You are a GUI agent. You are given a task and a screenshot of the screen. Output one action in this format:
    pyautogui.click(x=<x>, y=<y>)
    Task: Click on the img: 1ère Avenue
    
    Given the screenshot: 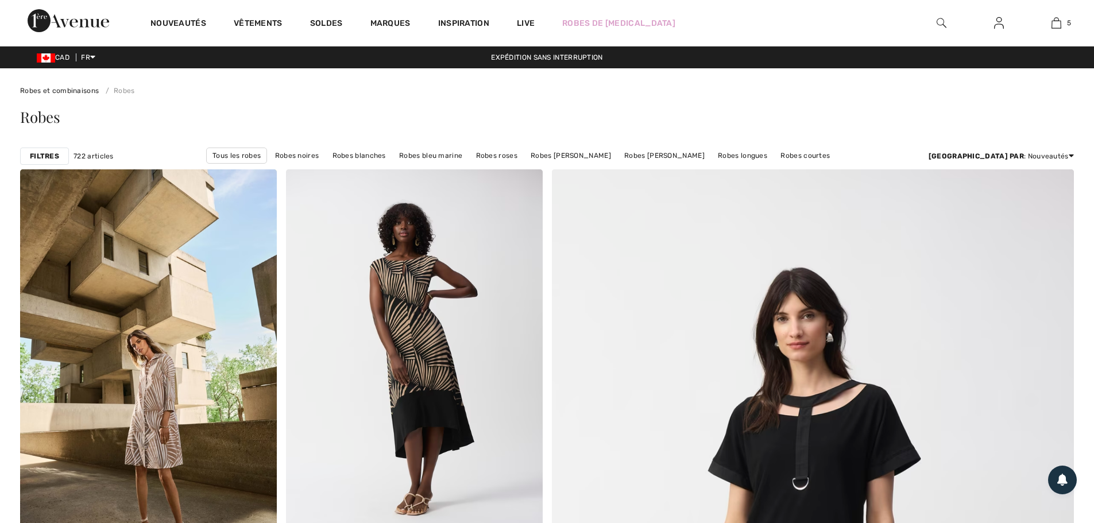 What is the action you would take?
    pyautogui.click(x=68, y=21)
    